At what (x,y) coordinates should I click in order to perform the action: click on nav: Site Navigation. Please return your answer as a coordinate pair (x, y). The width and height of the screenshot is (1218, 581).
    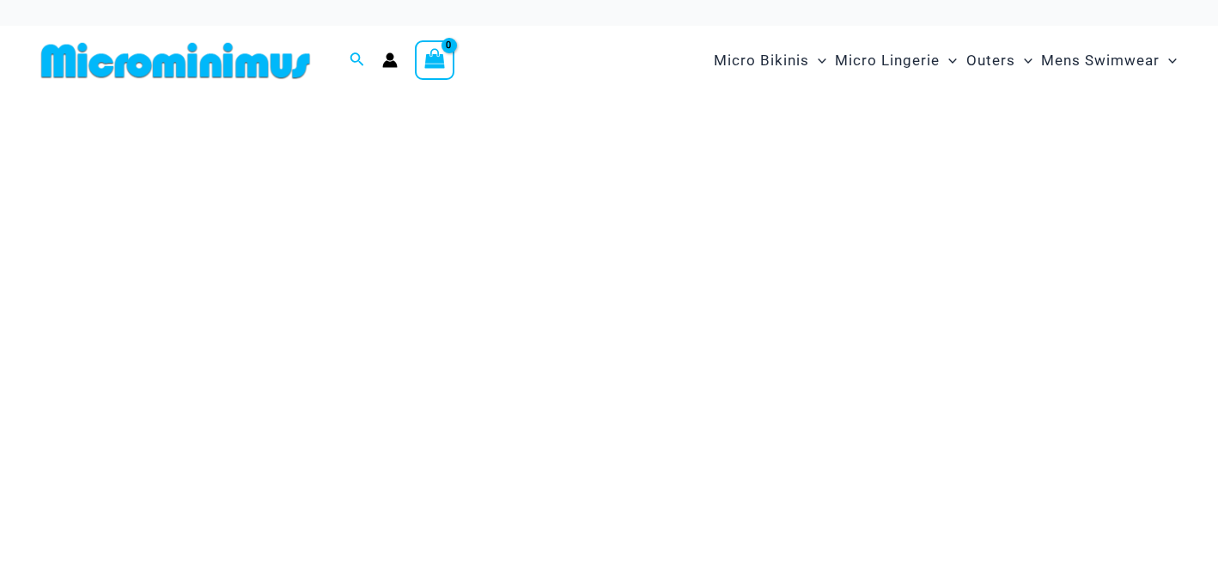
    Looking at the image, I should click on (945, 60).